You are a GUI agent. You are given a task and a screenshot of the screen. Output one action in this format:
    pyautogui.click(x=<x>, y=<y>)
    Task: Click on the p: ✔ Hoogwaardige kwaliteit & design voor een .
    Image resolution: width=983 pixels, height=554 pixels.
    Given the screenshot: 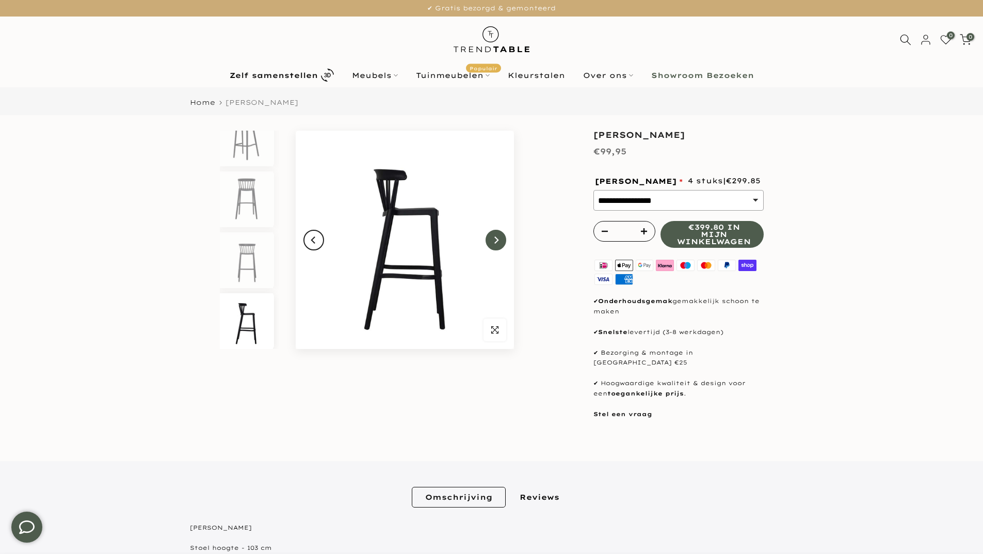 What is the action you would take?
    pyautogui.click(x=678, y=388)
    